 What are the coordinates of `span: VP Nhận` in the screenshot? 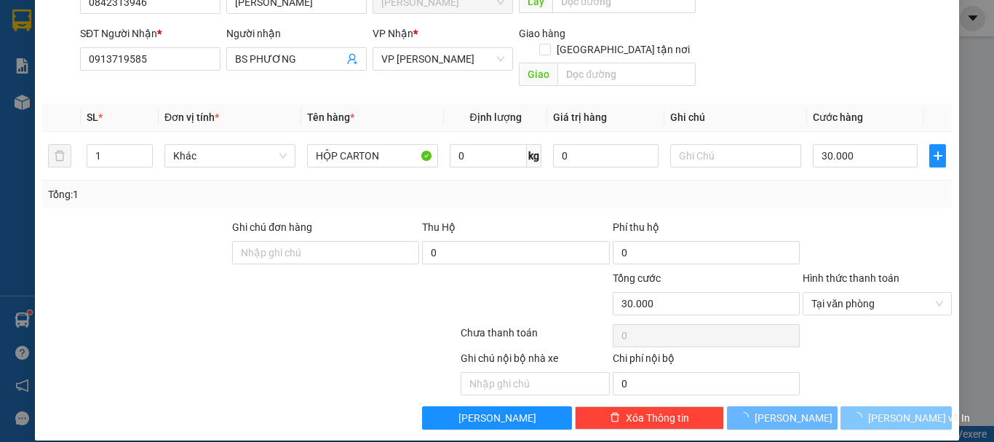 It's located at (393, 33).